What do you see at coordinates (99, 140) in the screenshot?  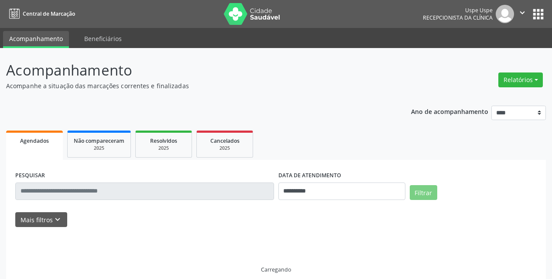 I see `span: Não compareceram` at bounding box center [99, 140].